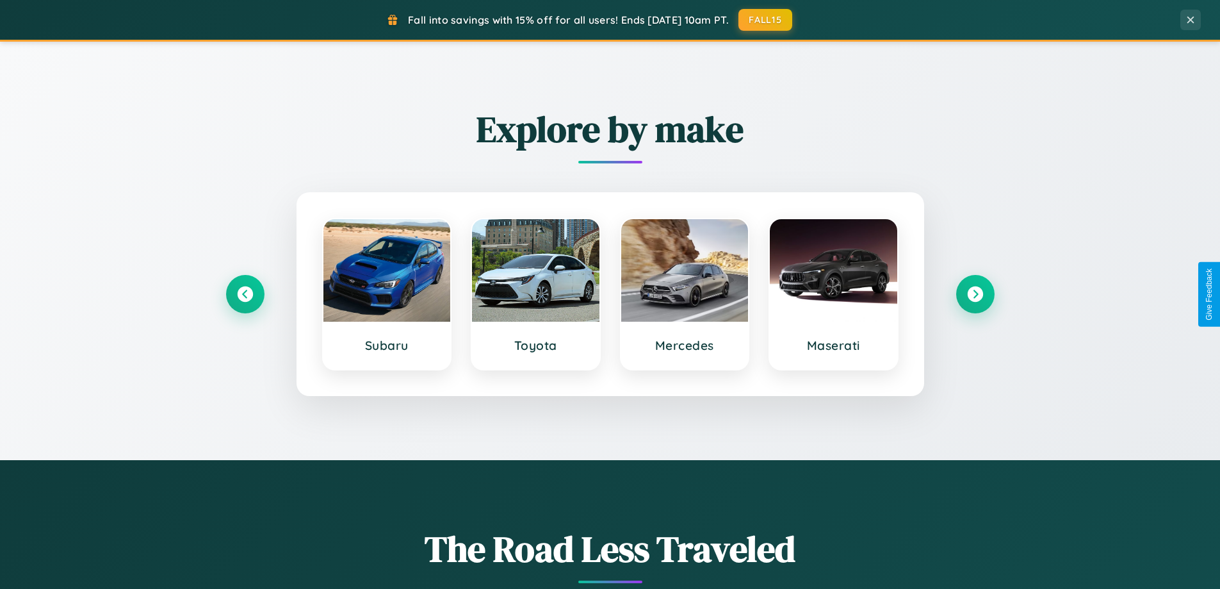 The width and height of the screenshot is (1220, 589). Describe the element at coordinates (765, 20) in the screenshot. I see `button: FALL15` at that location.